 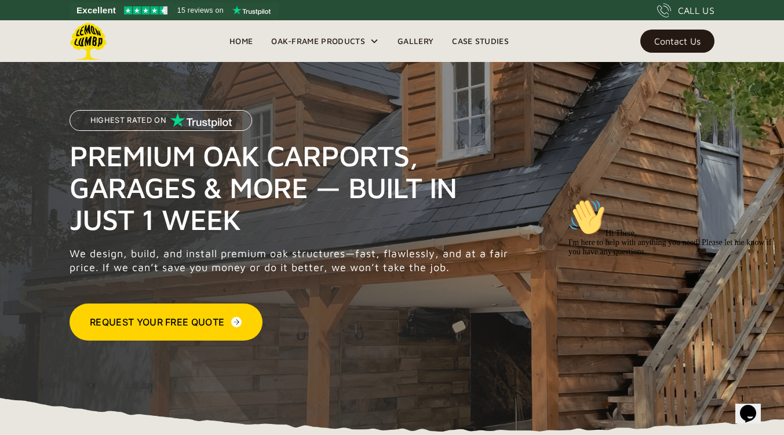 I want to click on a: Home, so click(x=241, y=41).